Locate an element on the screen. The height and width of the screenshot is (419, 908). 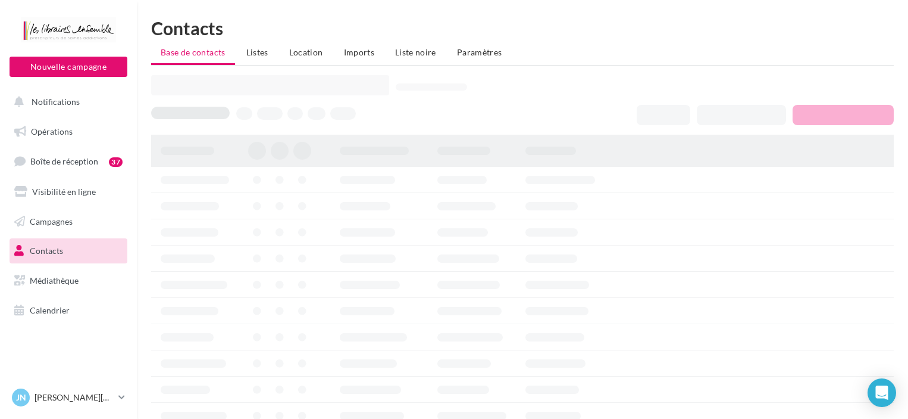
a: Opérations is located at coordinates (68, 132).